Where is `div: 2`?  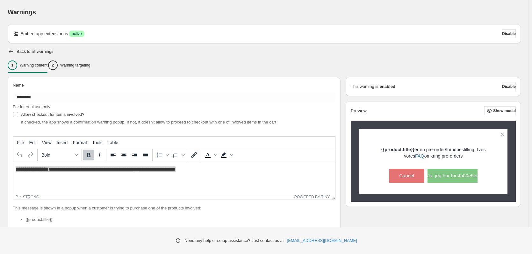 div: 2 is located at coordinates (53, 65).